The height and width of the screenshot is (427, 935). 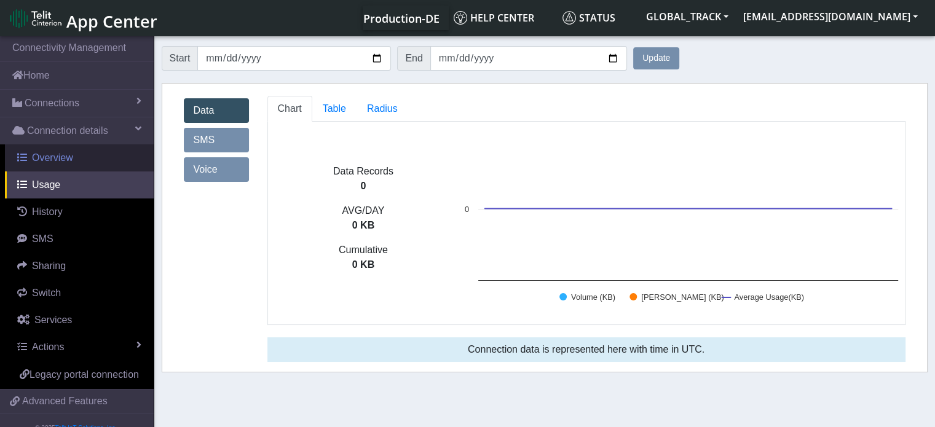 I want to click on button: Update, so click(x=656, y=58).